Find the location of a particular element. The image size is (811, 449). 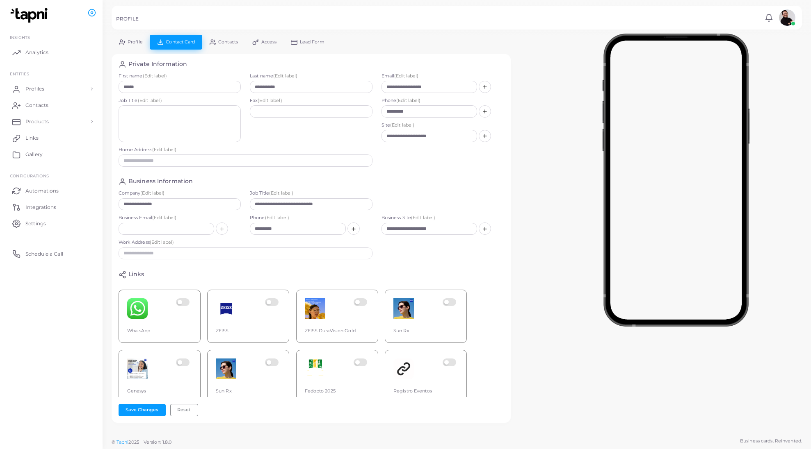

img: shB4WL0EQFChm67BcfIjoe7Lf-1746725760389.png is located at coordinates (315, 309).